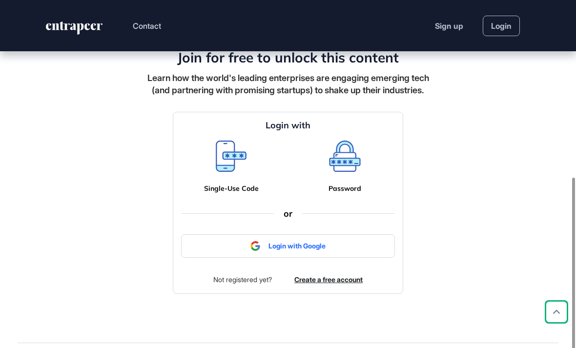  What do you see at coordinates (147, 26) in the screenshot?
I see `button: Contact` at bounding box center [147, 26].